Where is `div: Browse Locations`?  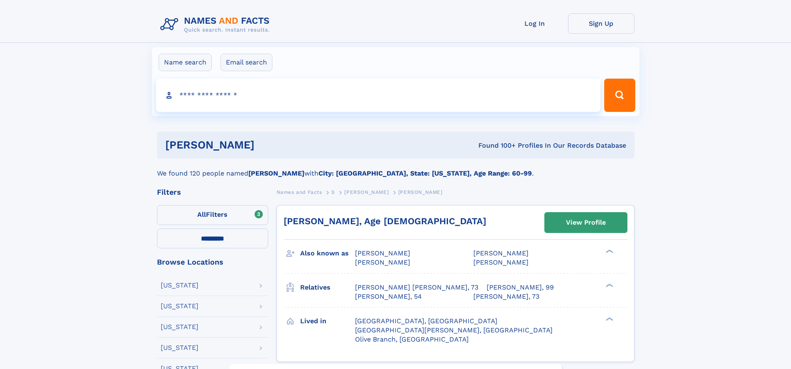
div: Browse Locations is located at coordinates (213, 262).